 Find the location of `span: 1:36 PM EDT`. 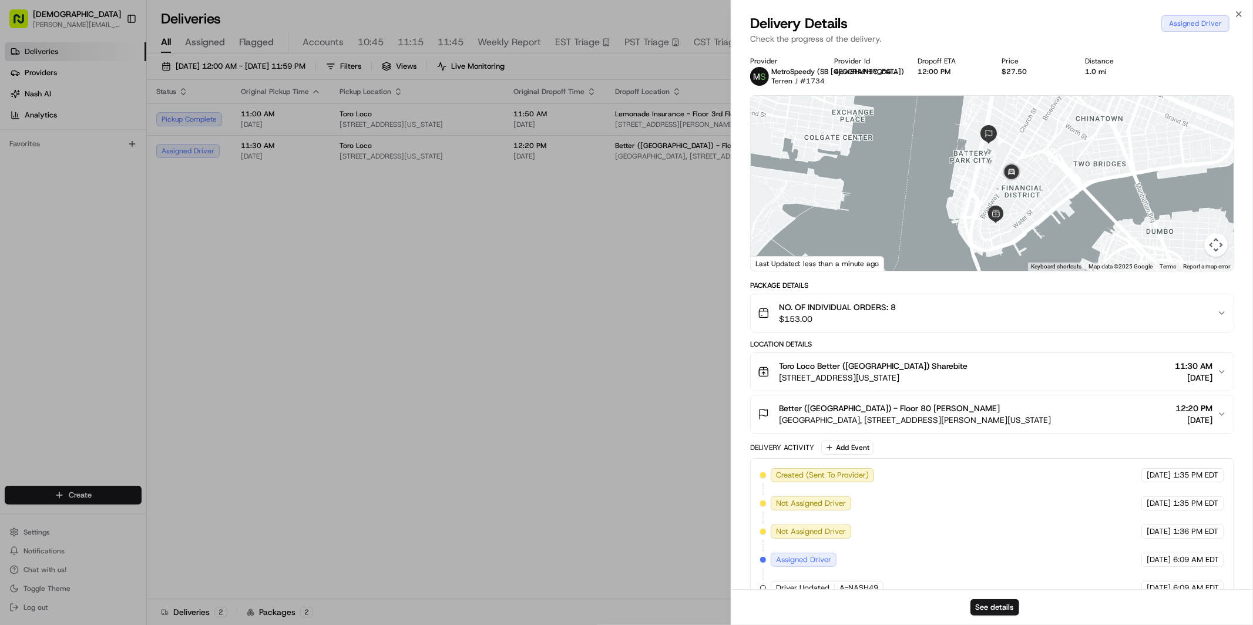

span: 1:36 PM EDT is located at coordinates (1195, 531).